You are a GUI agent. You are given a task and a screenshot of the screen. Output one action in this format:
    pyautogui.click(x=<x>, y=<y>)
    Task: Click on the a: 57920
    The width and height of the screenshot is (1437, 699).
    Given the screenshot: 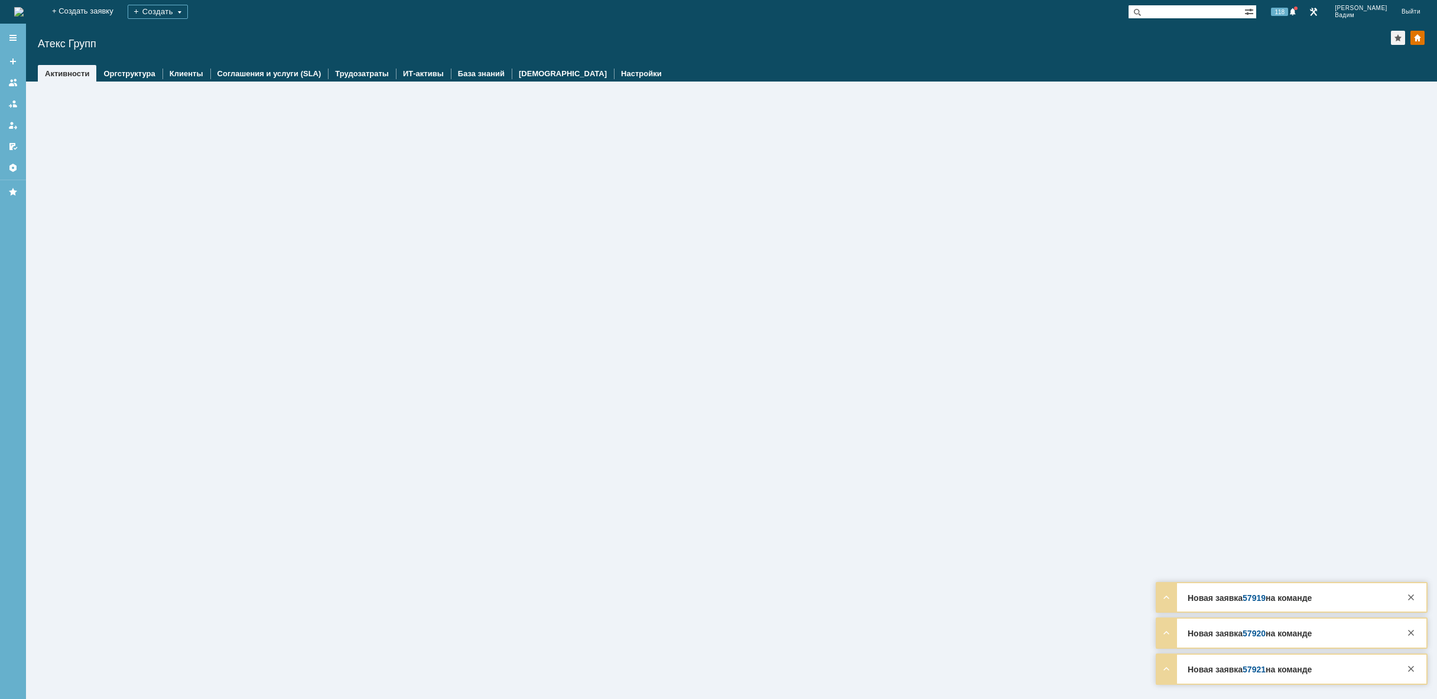 What is the action you would take?
    pyautogui.click(x=1254, y=633)
    